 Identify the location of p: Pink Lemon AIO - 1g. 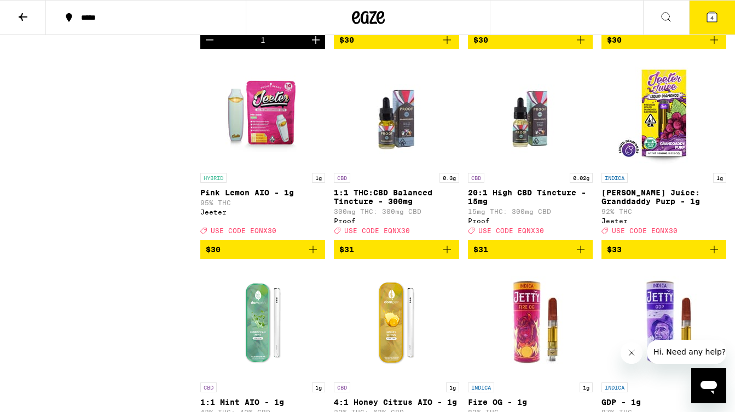
(263, 193).